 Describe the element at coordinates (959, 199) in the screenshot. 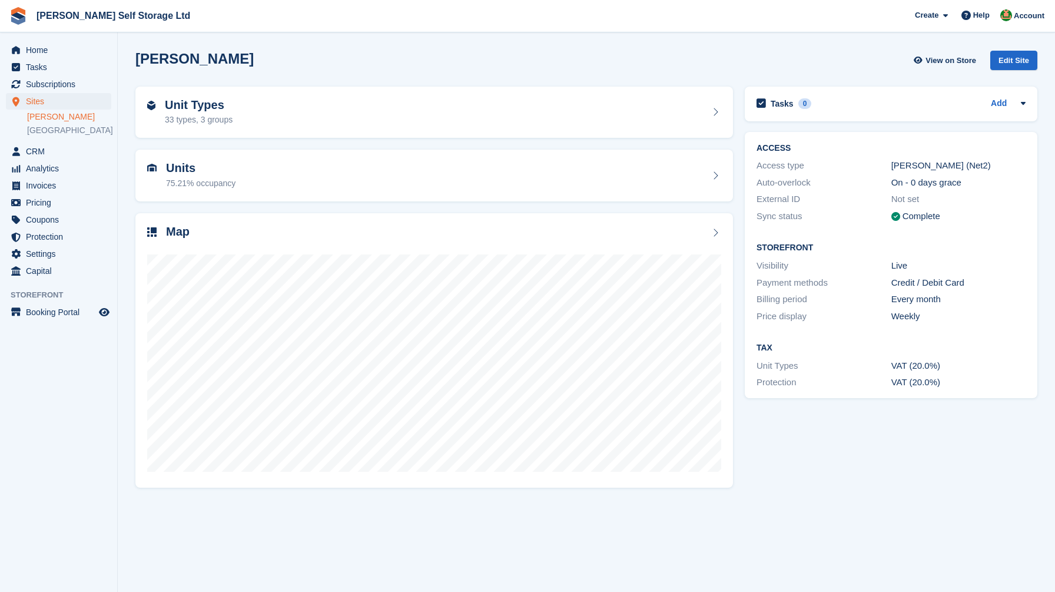

I see `div: Not set` at that location.